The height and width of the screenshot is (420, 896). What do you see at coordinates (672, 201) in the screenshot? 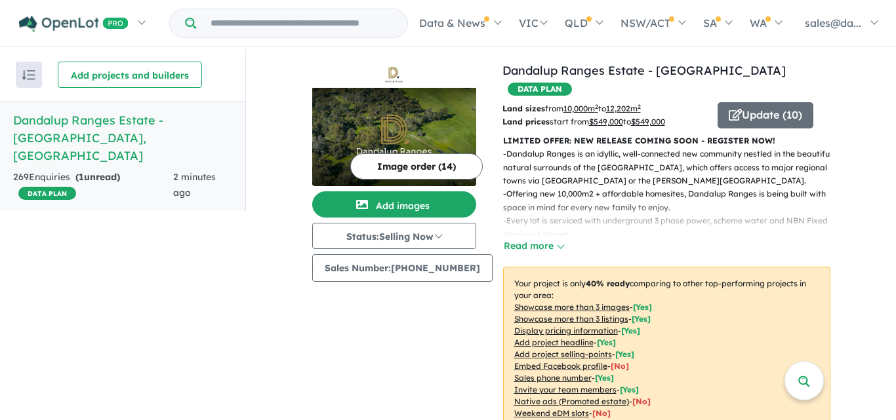
I see `p: - Offering new 10,000m2 + affordable homesites, Dandalup Ranges is being built with space in mind...` at bounding box center [672, 201].